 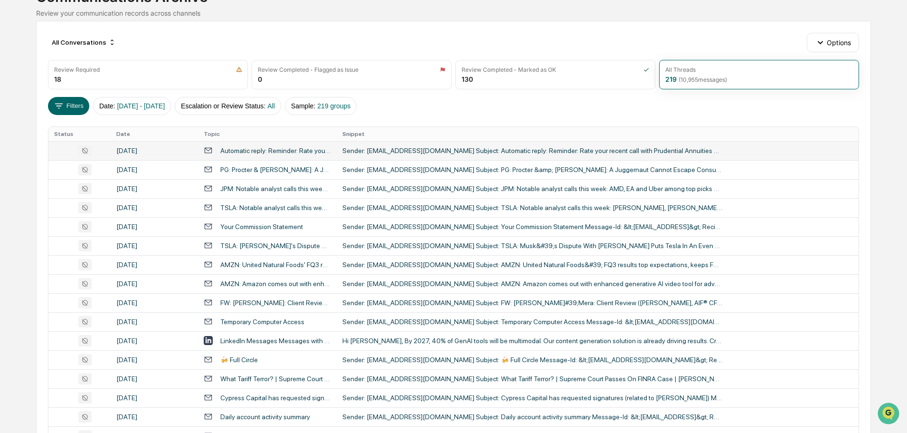 I want to click on div: Temporary Computer Access, so click(x=262, y=322).